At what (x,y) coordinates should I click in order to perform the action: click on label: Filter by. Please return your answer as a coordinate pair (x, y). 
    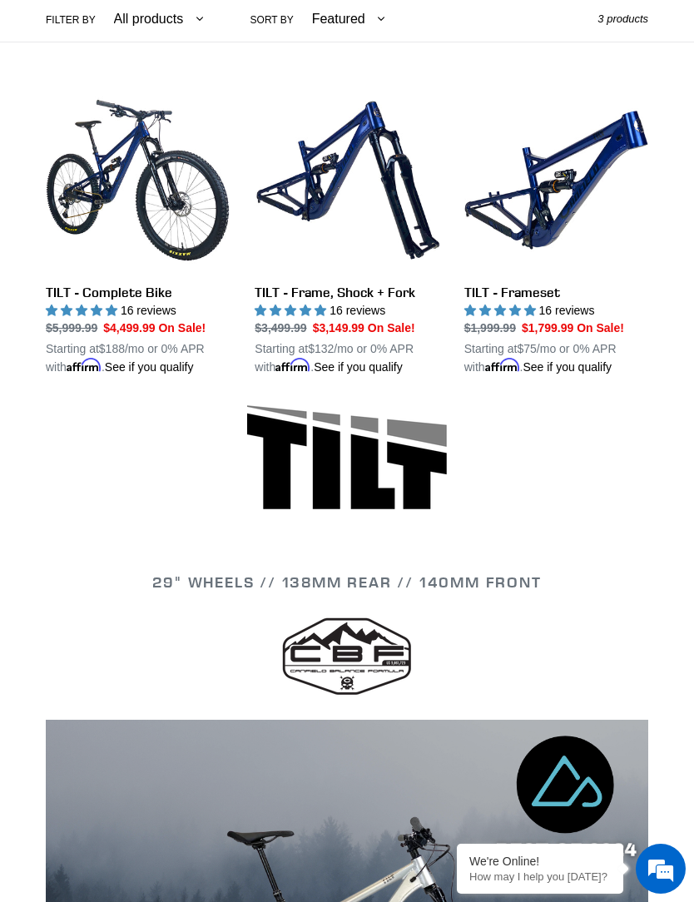
    Looking at the image, I should click on (71, 20).